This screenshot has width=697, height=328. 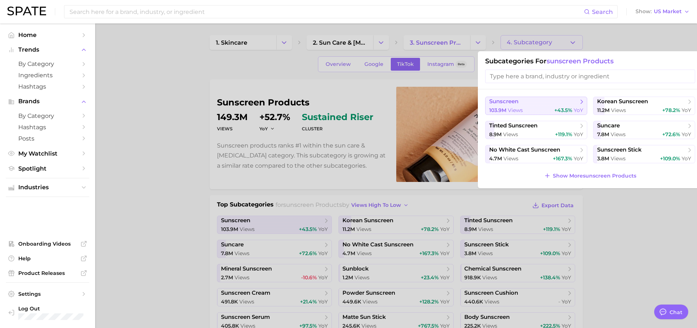 What do you see at coordinates (564, 134) in the screenshot?
I see `span: +119.1%` at bounding box center [564, 134].